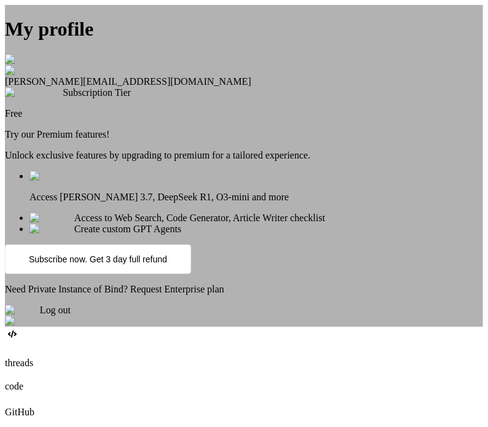 The height and width of the screenshot is (427, 488). Describe the element at coordinates (19, 363) in the screenshot. I see `label: threads` at that location.